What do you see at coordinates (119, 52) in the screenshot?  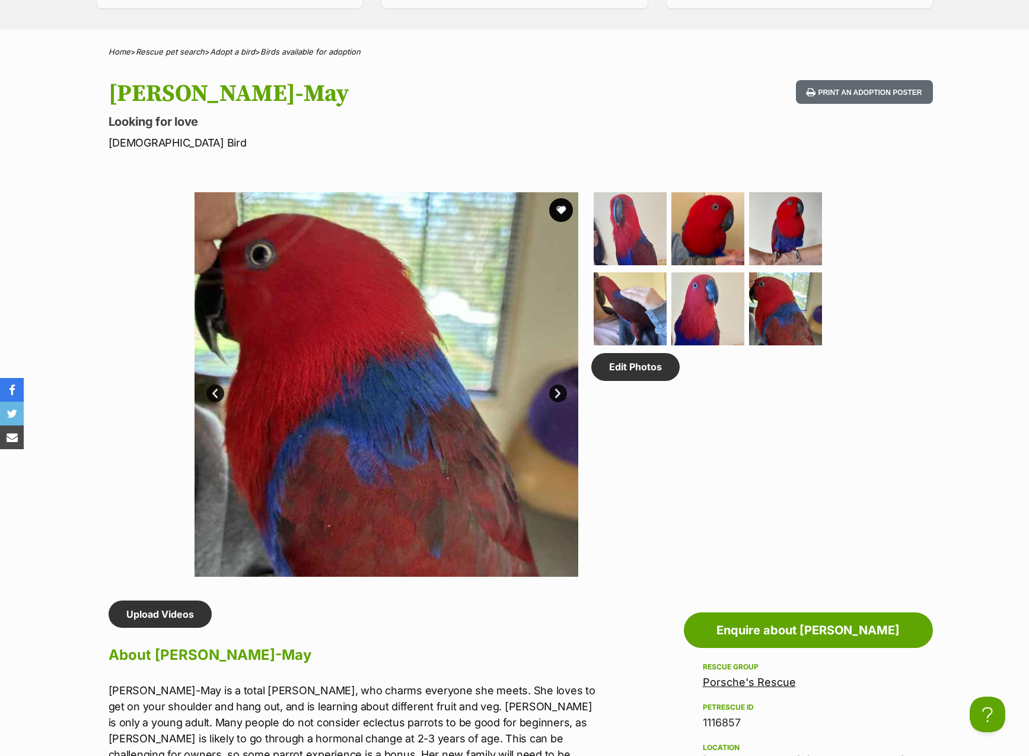 I see `a: Home` at bounding box center [119, 52].